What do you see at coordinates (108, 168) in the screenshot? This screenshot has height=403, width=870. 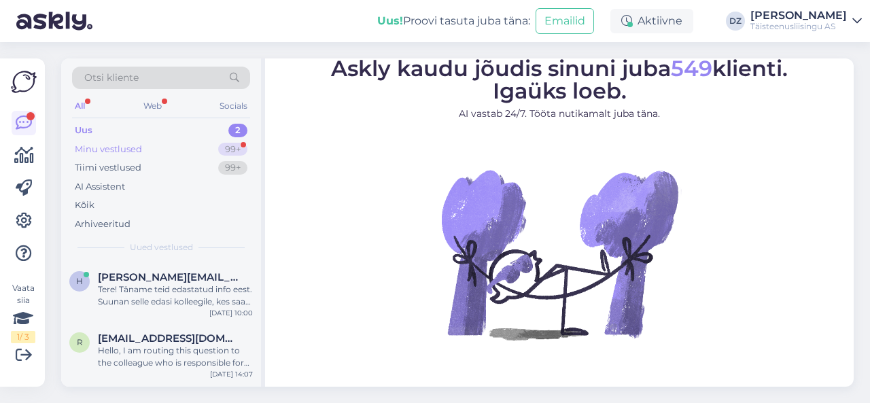 I see `div: Tiimi vestlused` at bounding box center [108, 168].